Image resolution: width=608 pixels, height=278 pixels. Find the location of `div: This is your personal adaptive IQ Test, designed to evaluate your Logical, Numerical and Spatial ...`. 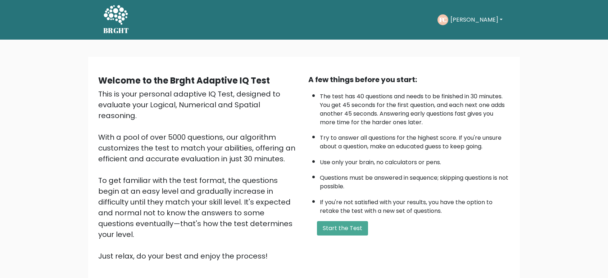

div: This is your personal adaptive IQ Test, designed to evaluate your Logical, Numerical and Spatial ... is located at coordinates (199, 175).